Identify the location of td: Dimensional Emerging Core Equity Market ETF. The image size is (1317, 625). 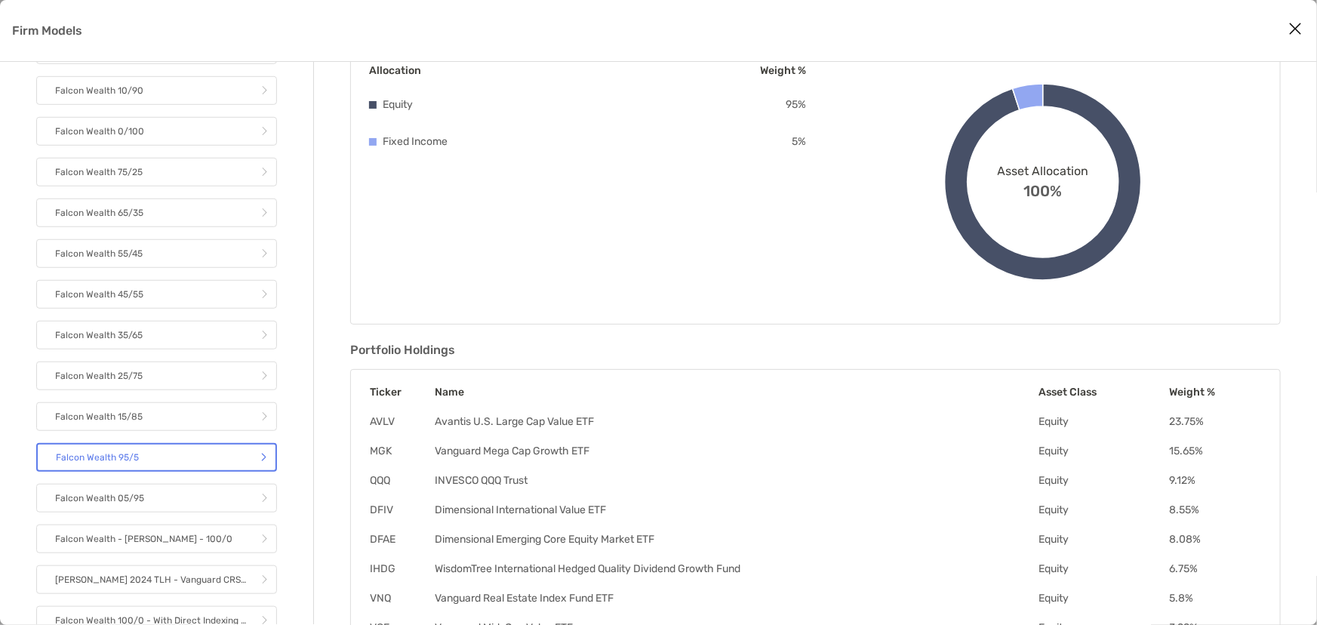
(736, 539).